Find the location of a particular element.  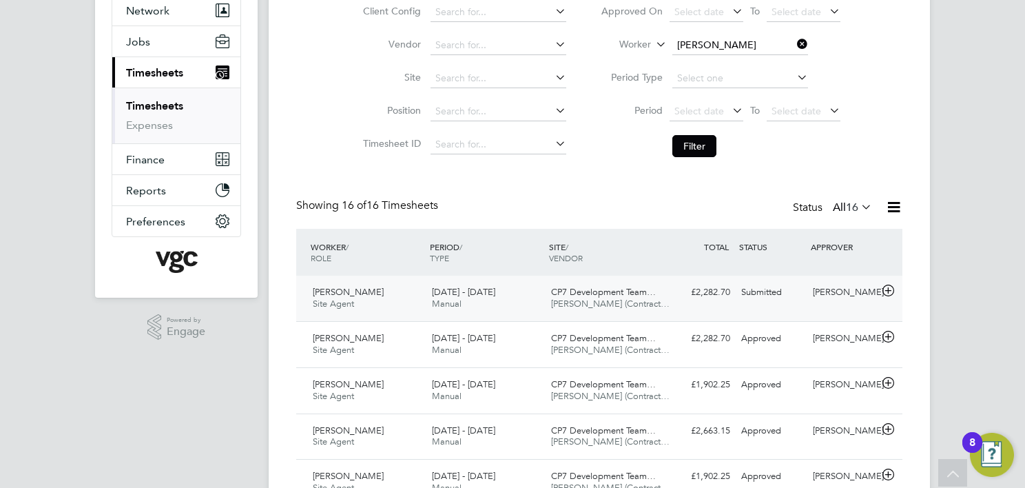

label: Period Type is located at coordinates (632, 77).